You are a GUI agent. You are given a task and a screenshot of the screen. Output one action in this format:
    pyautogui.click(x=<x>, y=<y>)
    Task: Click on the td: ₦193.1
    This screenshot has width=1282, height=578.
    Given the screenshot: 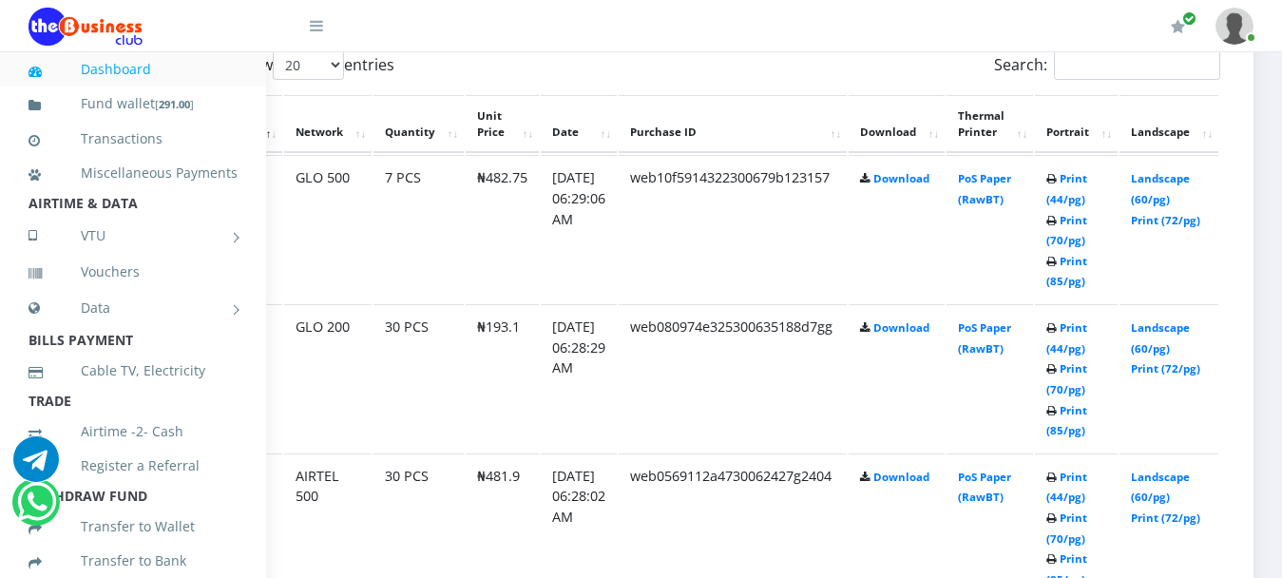 What is the action you would take?
    pyautogui.click(x=502, y=377)
    